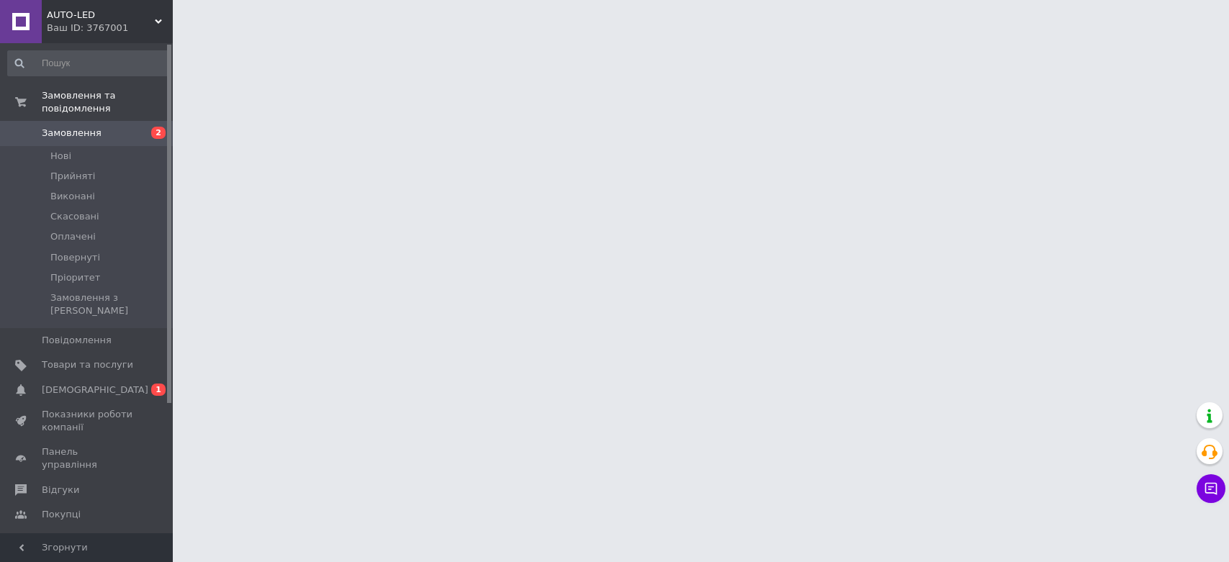 The image size is (1229, 562). What do you see at coordinates (75, 278) in the screenshot?
I see `span: Пріоритет` at bounding box center [75, 278].